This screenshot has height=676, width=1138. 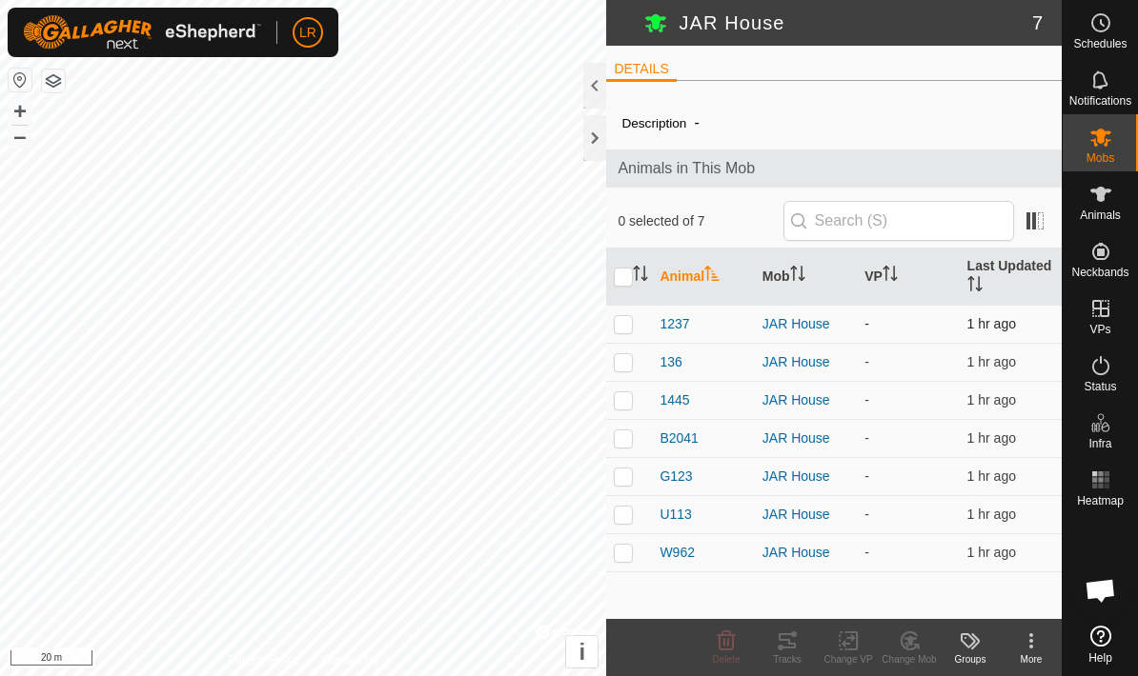 I want to click on span: Infra, so click(x=1100, y=444).